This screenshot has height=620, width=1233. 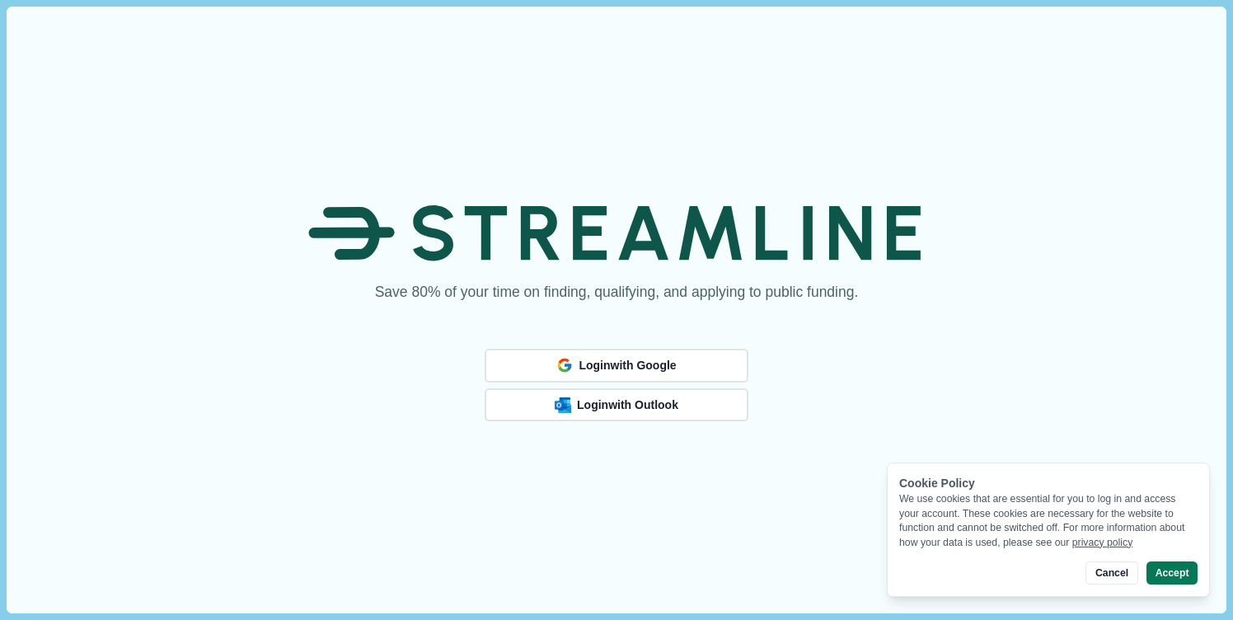 What do you see at coordinates (937, 483) in the screenshot?
I see `span: Cookie Policy` at bounding box center [937, 483].